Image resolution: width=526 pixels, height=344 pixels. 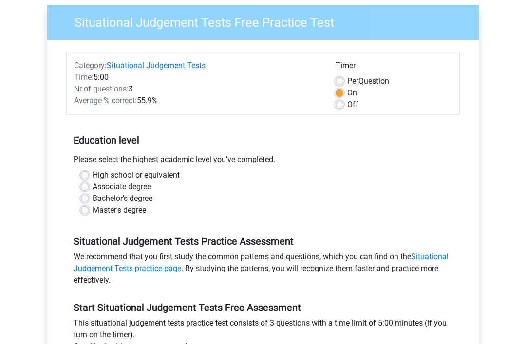 What do you see at coordinates (122, 199) in the screenshot?
I see `label: Bachelor's degree` at bounding box center [122, 199].